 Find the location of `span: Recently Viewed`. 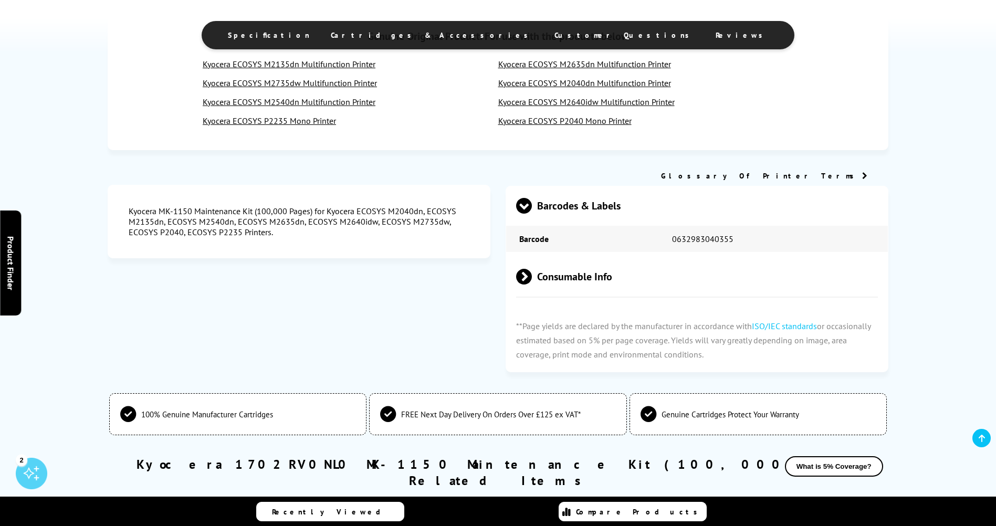

span: Recently Viewed is located at coordinates (331, 512).